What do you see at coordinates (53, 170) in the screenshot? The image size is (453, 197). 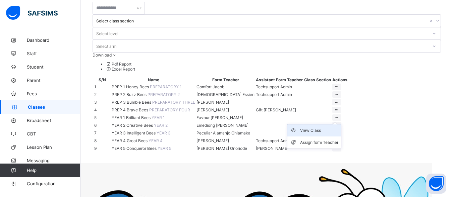 I see `span: Help` at bounding box center [53, 170].